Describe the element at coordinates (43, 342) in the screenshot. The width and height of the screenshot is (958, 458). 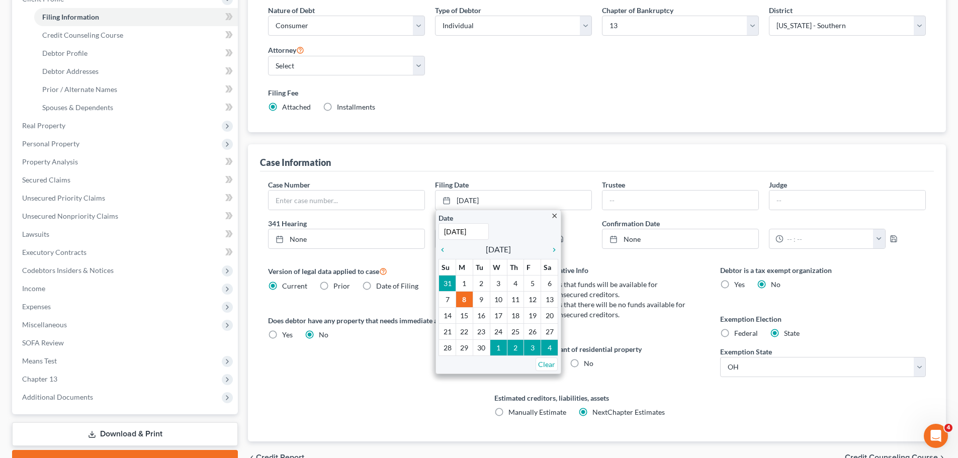
I see `span: SOFA Review` at that location.